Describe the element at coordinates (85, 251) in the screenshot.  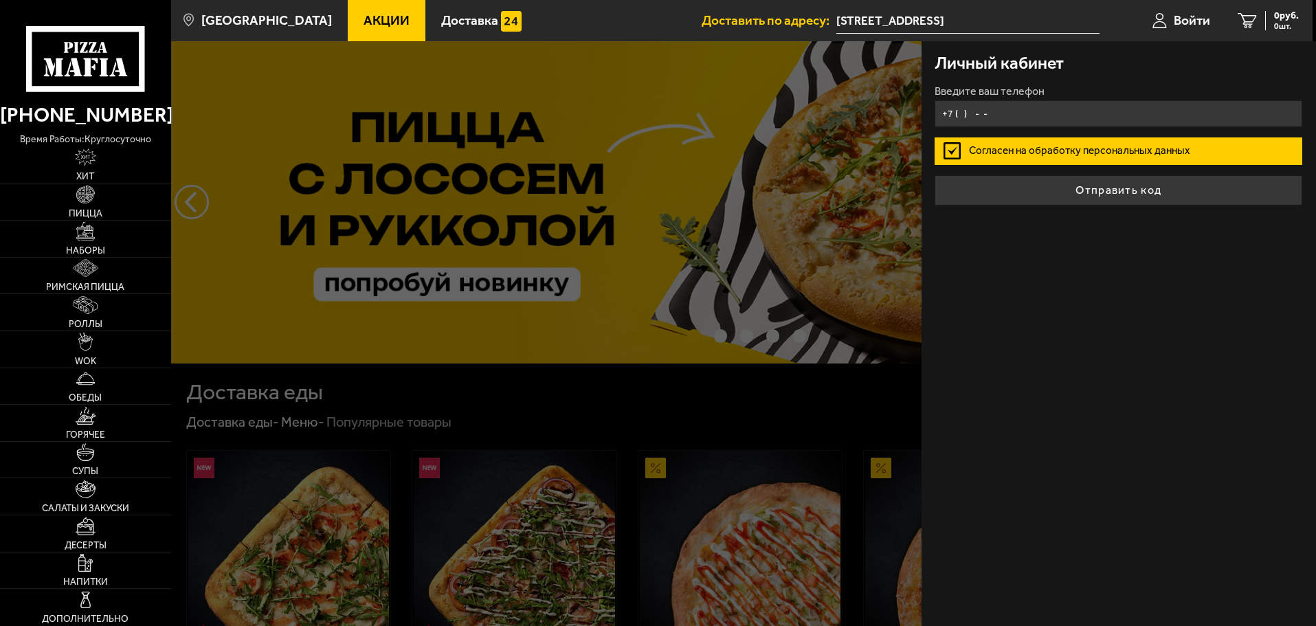
I see `span: Наборы` at that location.